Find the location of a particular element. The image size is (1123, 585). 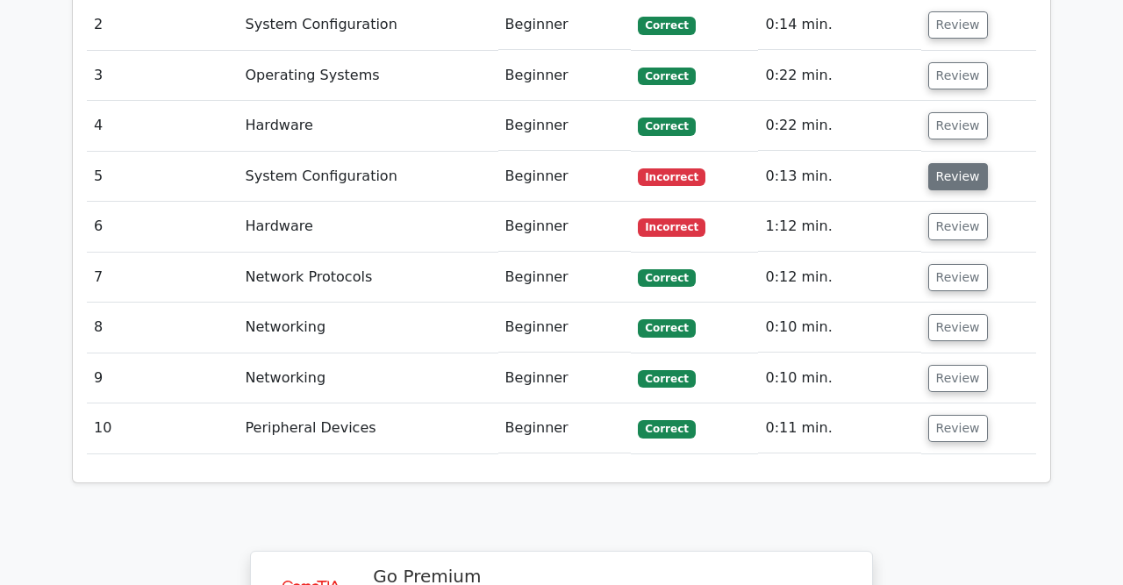

td: 8 is located at coordinates (162, 327).